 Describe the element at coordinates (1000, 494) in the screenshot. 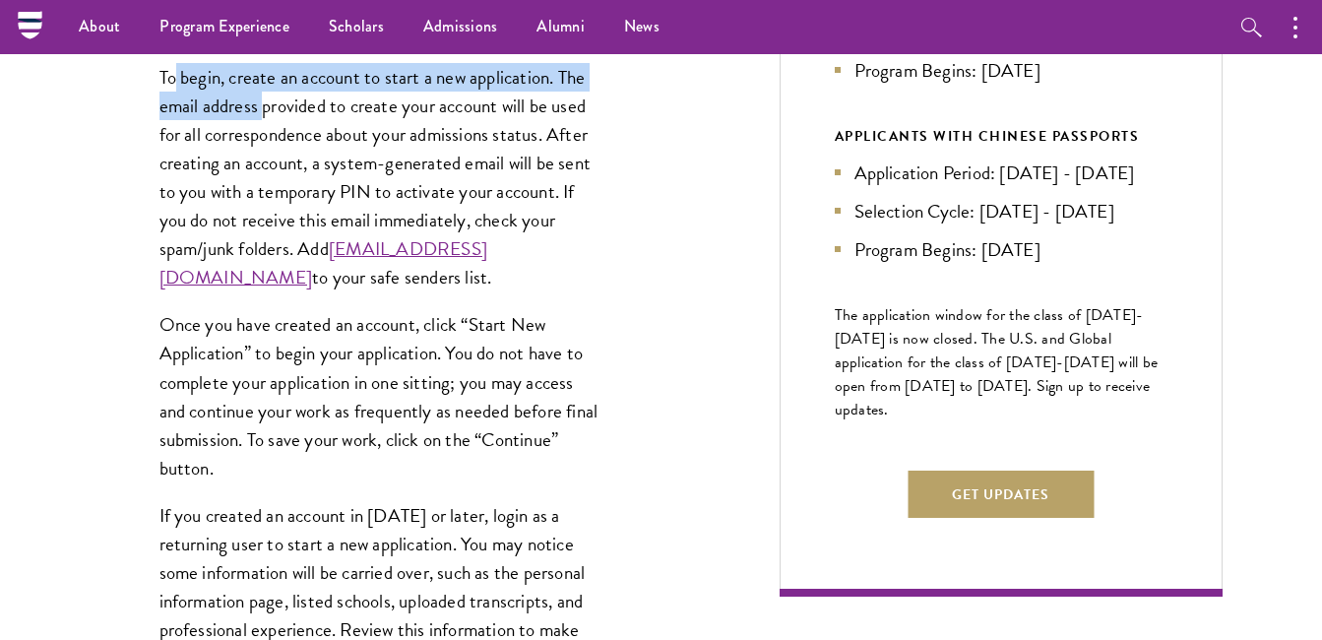

I see `button: Get Updates` at that location.